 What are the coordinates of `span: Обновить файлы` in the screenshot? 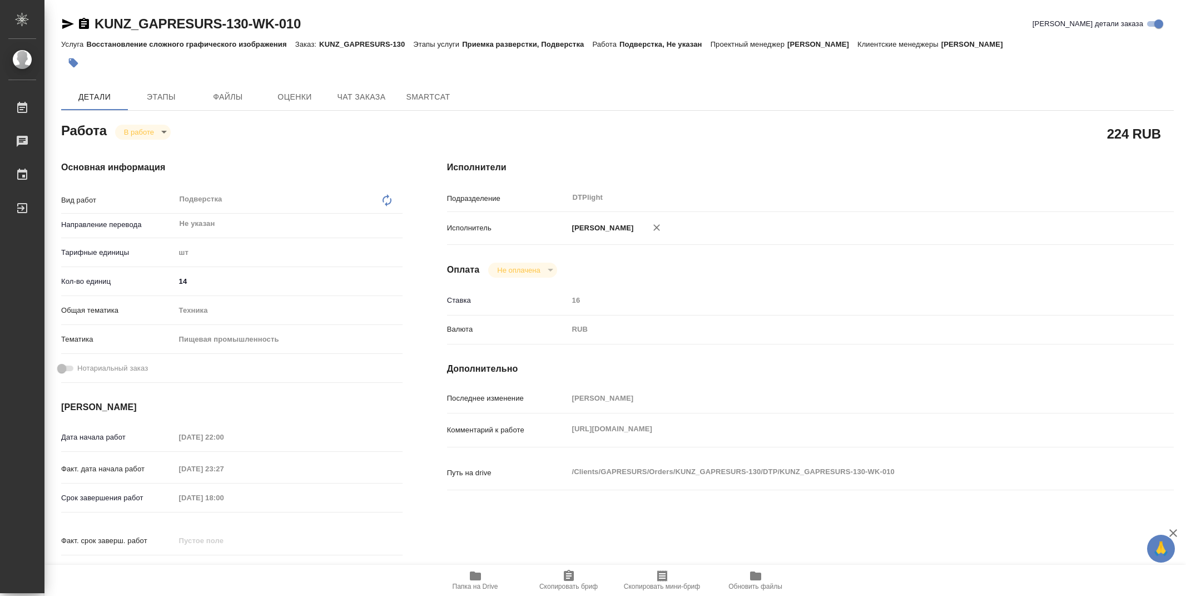 It's located at (755, 586).